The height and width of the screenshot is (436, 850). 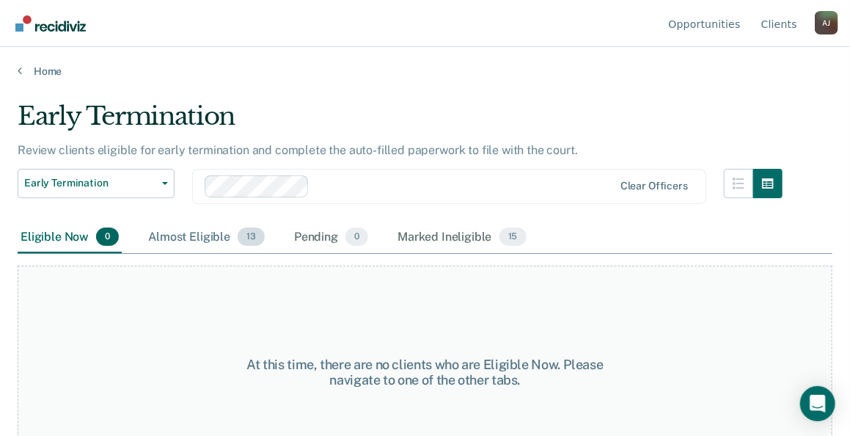 I want to click on span: 15, so click(x=513, y=237).